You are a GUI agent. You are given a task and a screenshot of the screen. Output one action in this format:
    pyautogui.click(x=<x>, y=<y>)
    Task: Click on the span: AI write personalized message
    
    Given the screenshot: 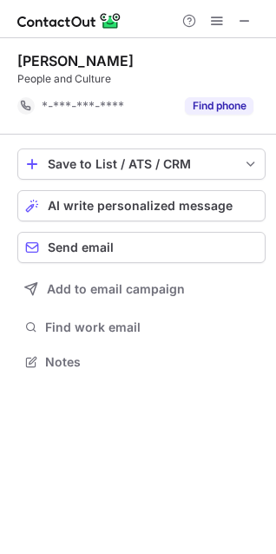 What is the action you would take?
    pyautogui.click(x=140, y=206)
    